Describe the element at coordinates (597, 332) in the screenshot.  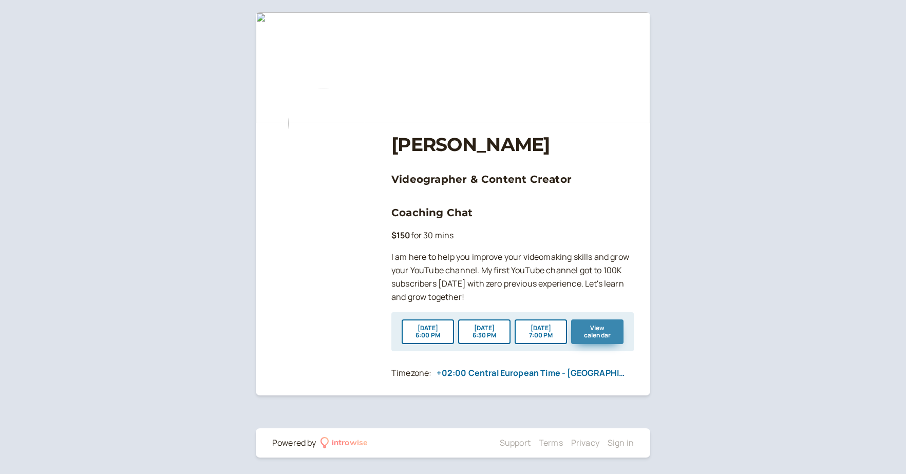
I see `button: View calendar` at that location.